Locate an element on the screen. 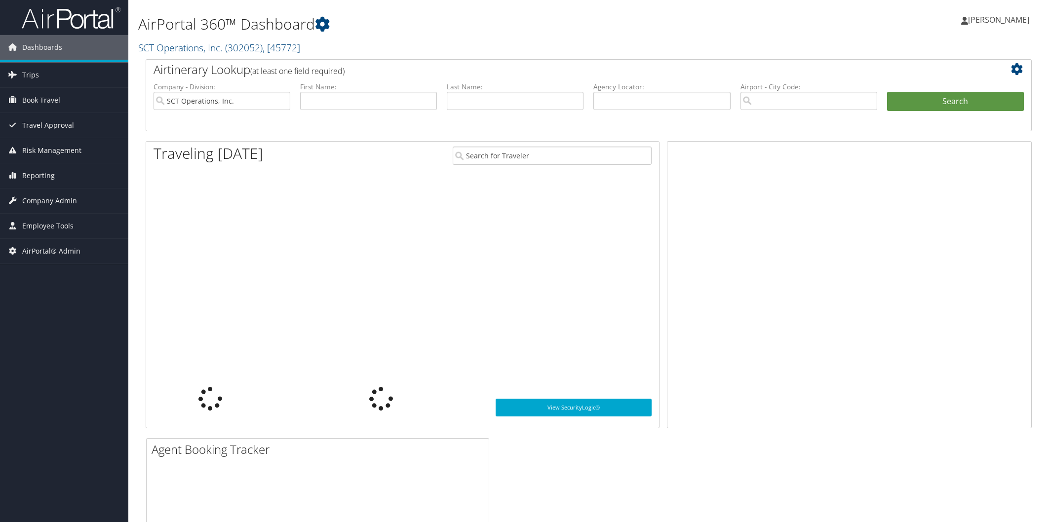 This screenshot has height=522, width=1049. label: Airport - City Code: is located at coordinates (808, 87).